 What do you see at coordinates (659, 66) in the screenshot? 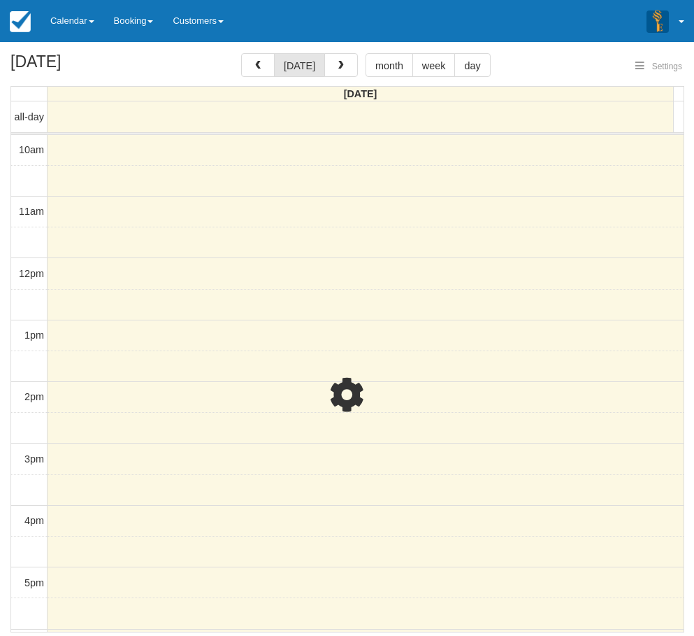
I see `button: Settings` at bounding box center [659, 66].